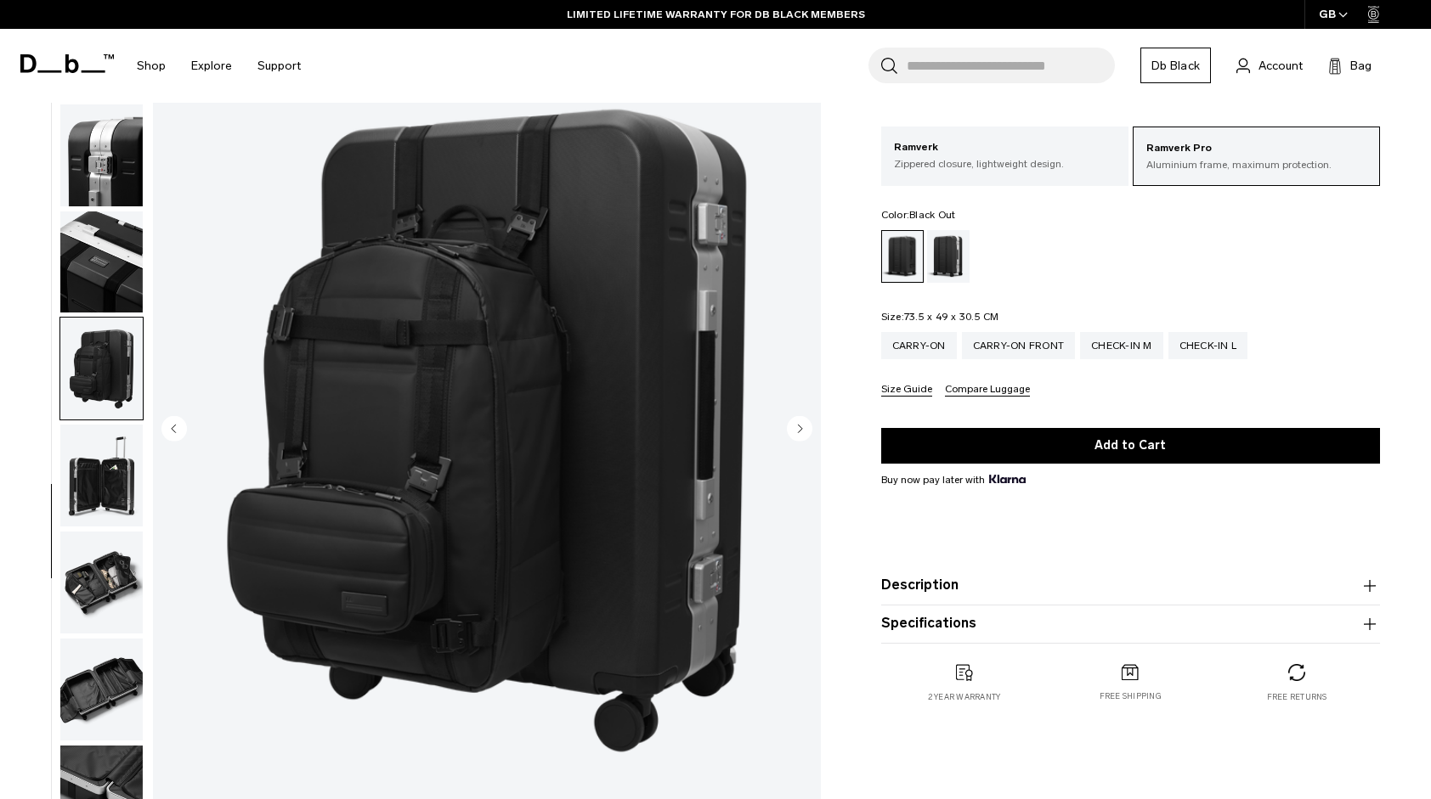 This screenshot has width=1431, height=799. Describe the element at coordinates (1256, 165) in the screenshot. I see `p: Aluminium frame, maximum protection.` at that location.